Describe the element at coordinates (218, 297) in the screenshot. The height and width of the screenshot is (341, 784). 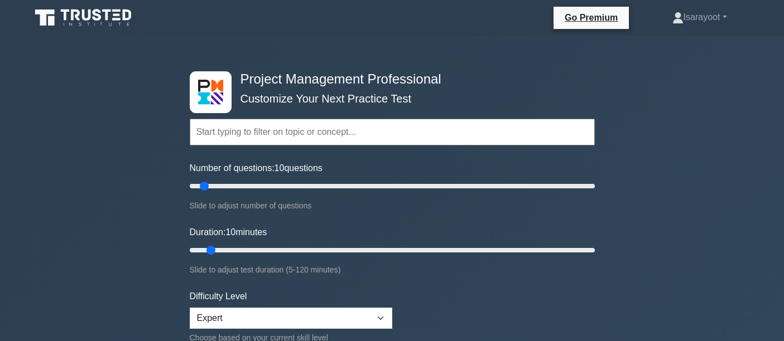
I see `label: Difficulty Level` at that location.